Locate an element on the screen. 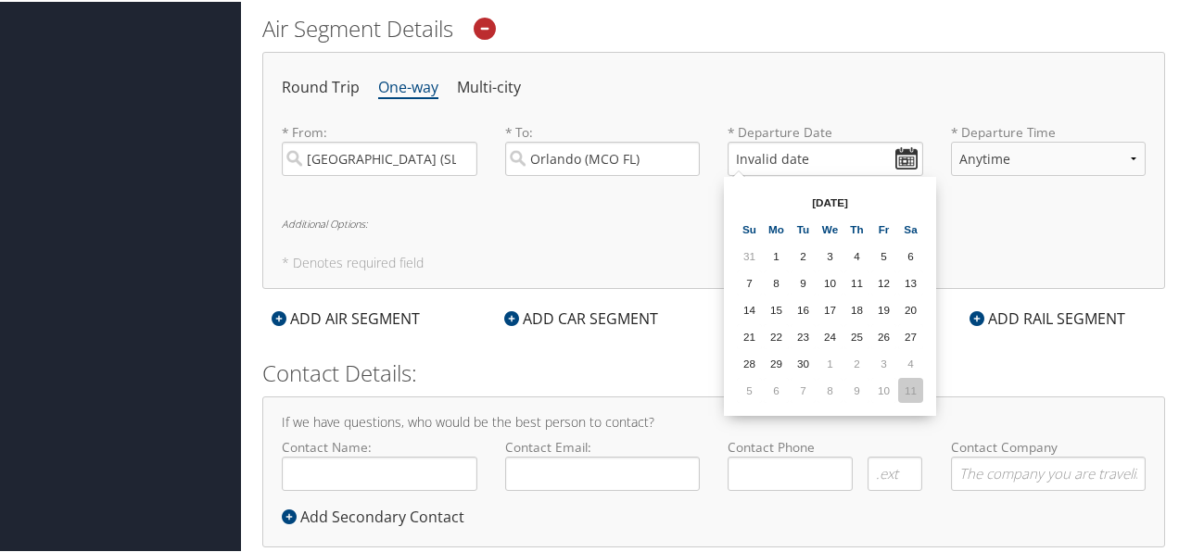 This screenshot has height=552, width=1179. label: Contact Company is located at coordinates (1048, 462).